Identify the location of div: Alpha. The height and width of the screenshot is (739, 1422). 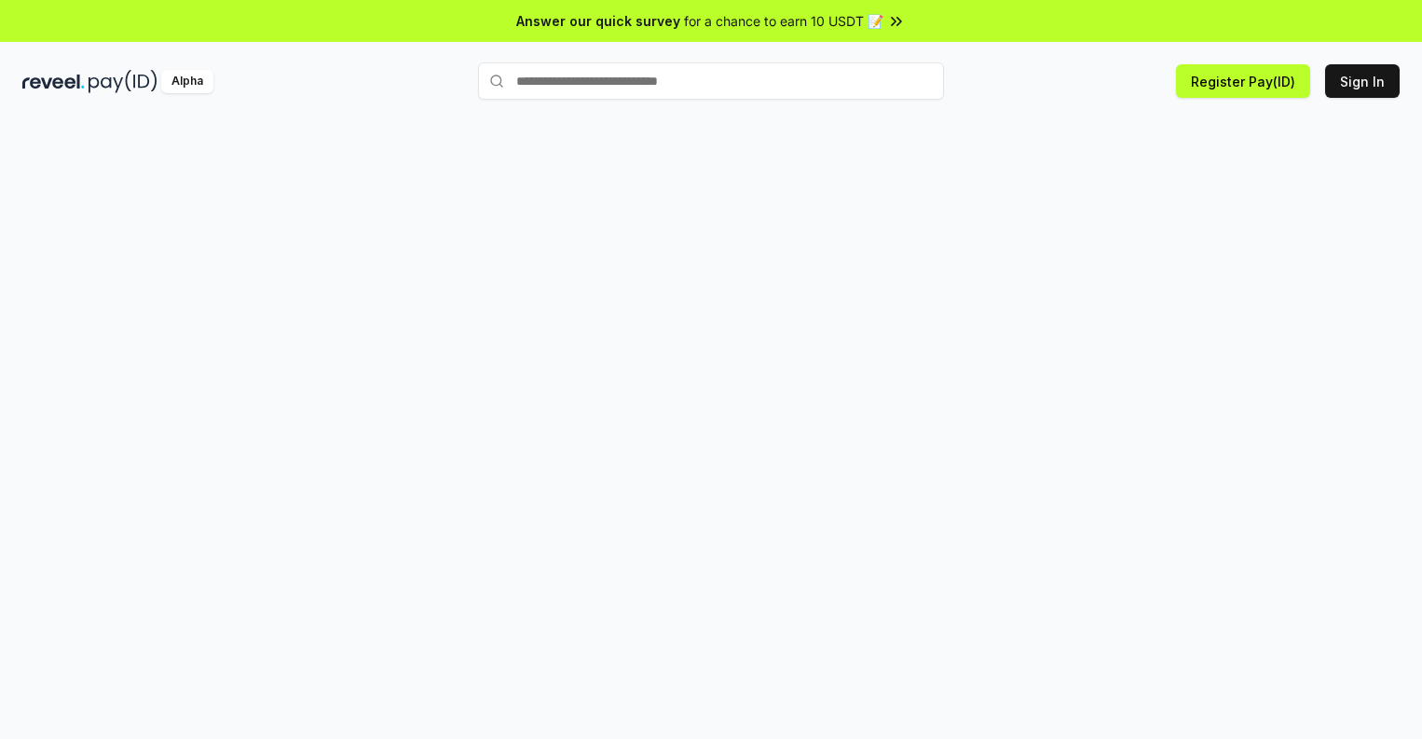
(187, 81).